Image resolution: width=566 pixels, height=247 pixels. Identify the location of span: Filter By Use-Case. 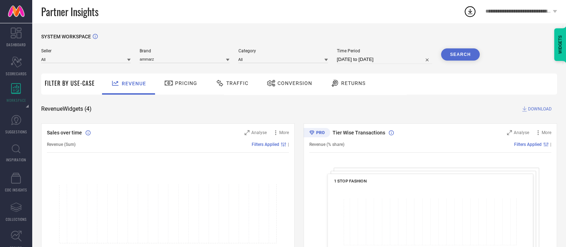
(70, 83).